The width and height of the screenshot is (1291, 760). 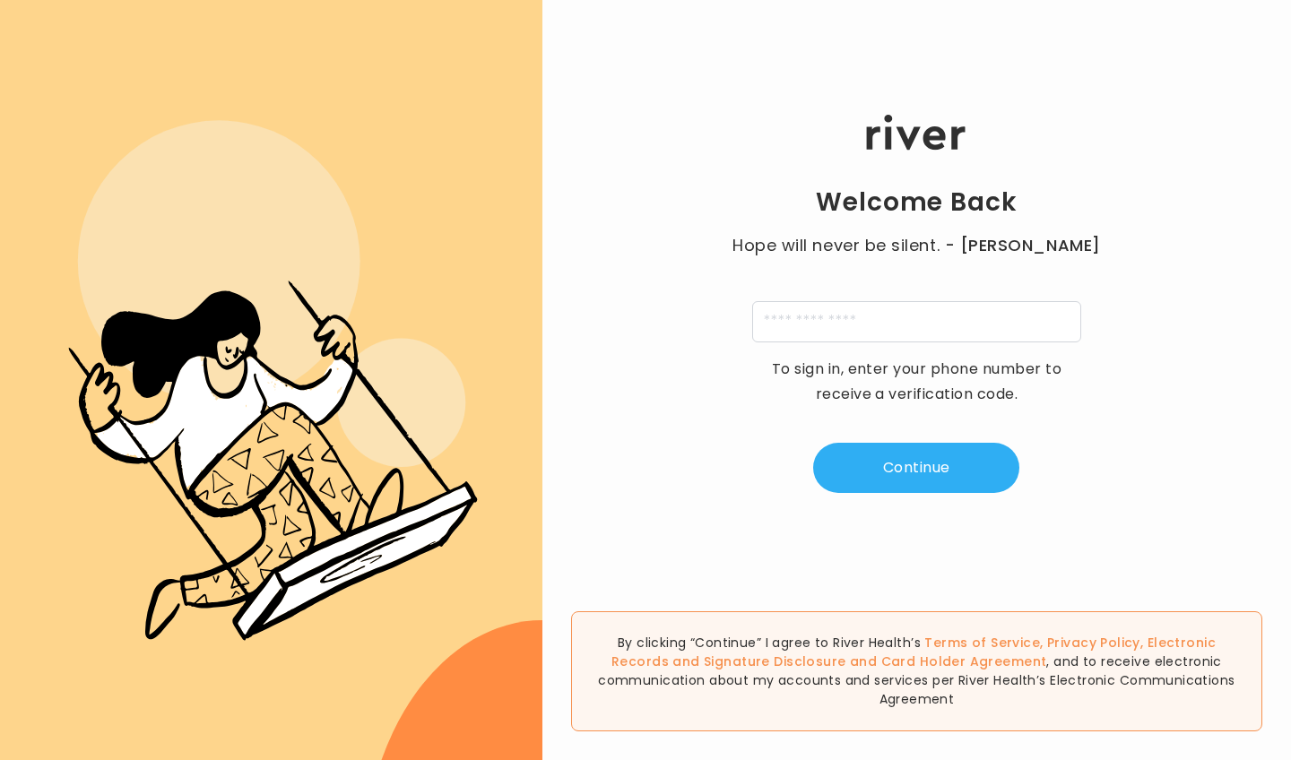 I want to click on span: , and to receive electronic communication about my accounts and services per River Health’s Elect..., so click(x=916, y=680).